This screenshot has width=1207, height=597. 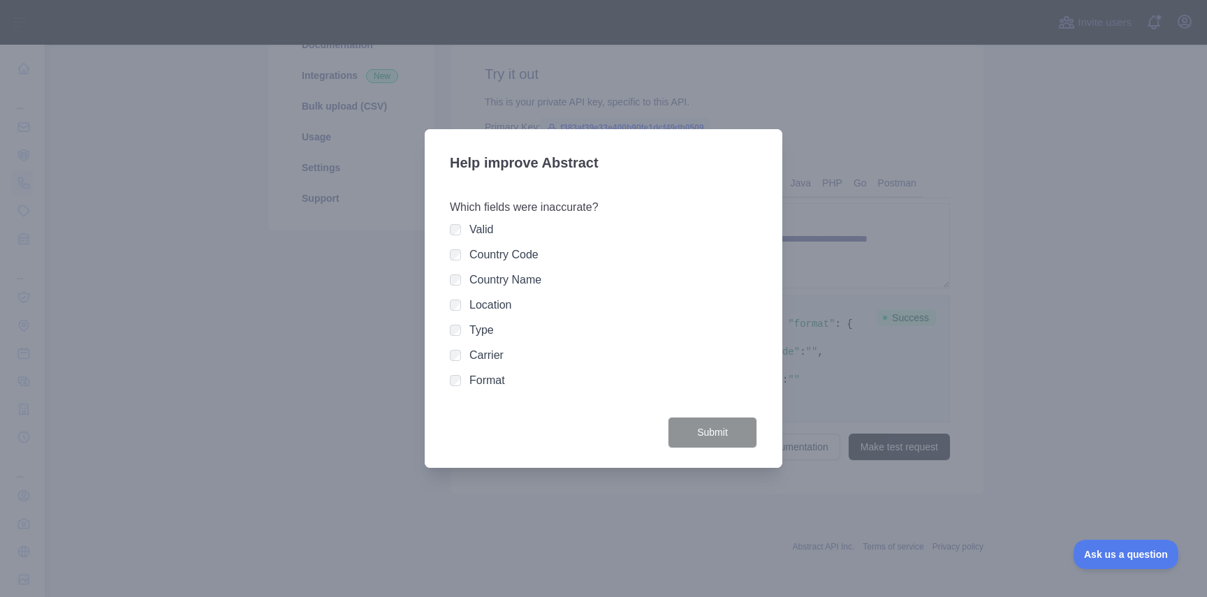 I want to click on h3: Help improve Abstract, so click(x=603, y=164).